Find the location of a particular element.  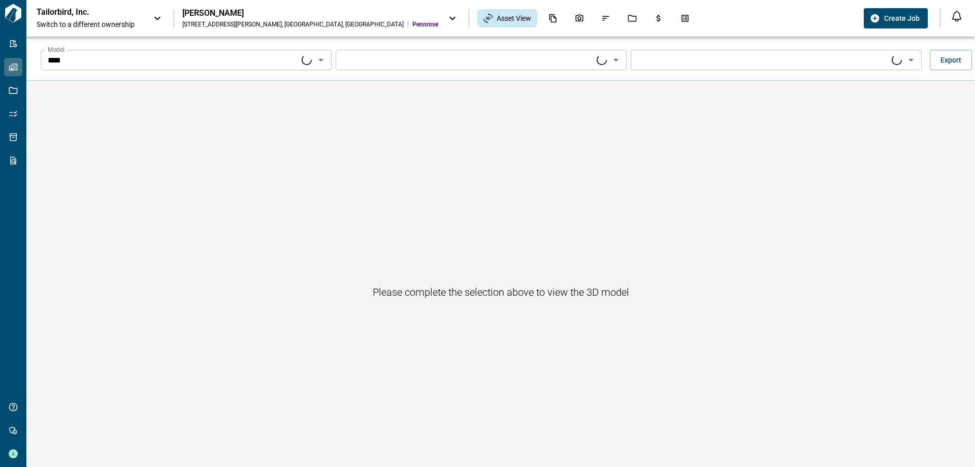

span: Create Job is located at coordinates (902, 18).